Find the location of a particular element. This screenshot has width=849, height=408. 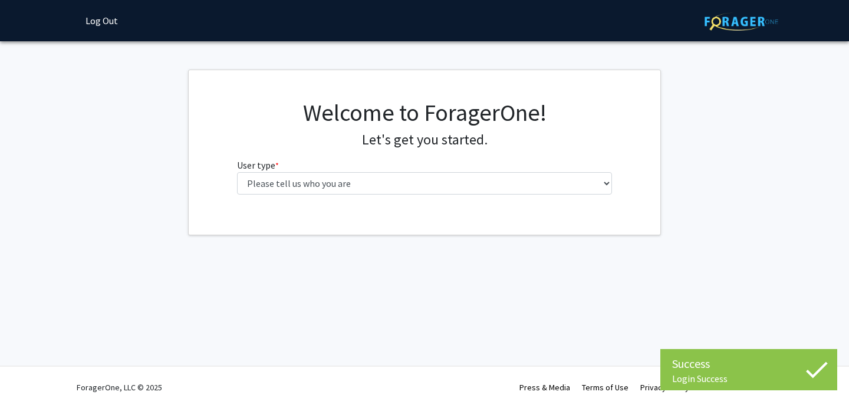

label: User type is located at coordinates (258, 165).